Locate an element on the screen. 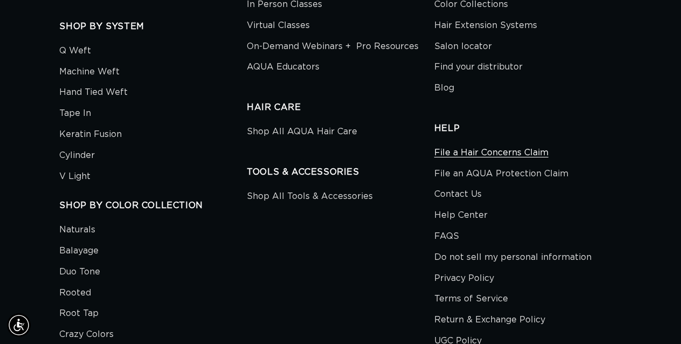  a: Help Center is located at coordinates (460, 215).